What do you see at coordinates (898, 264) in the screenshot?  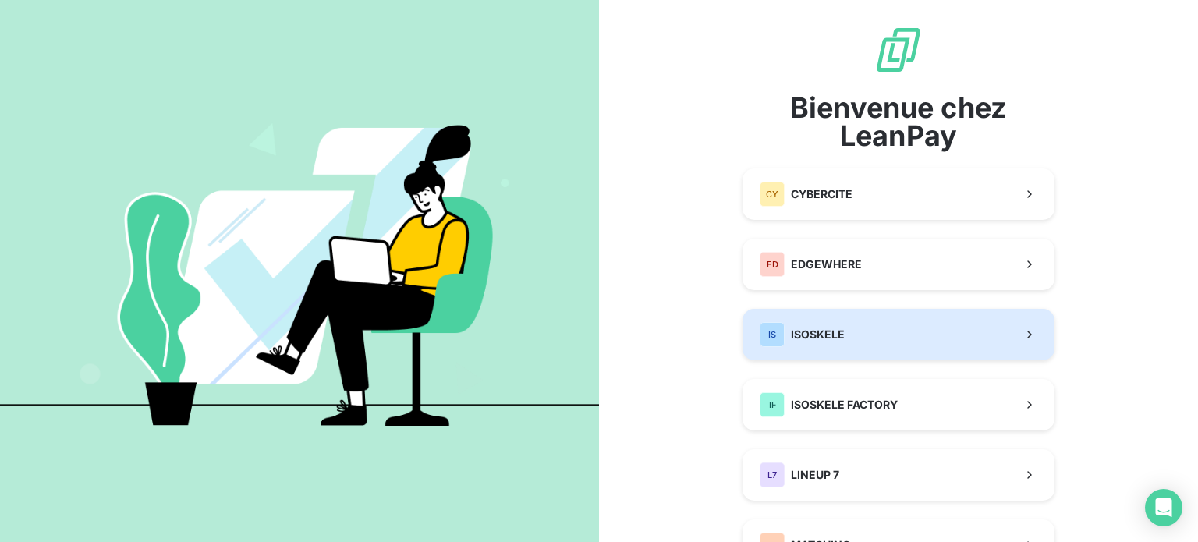 I see `button: EDEDGEWHERE` at bounding box center [898, 264].